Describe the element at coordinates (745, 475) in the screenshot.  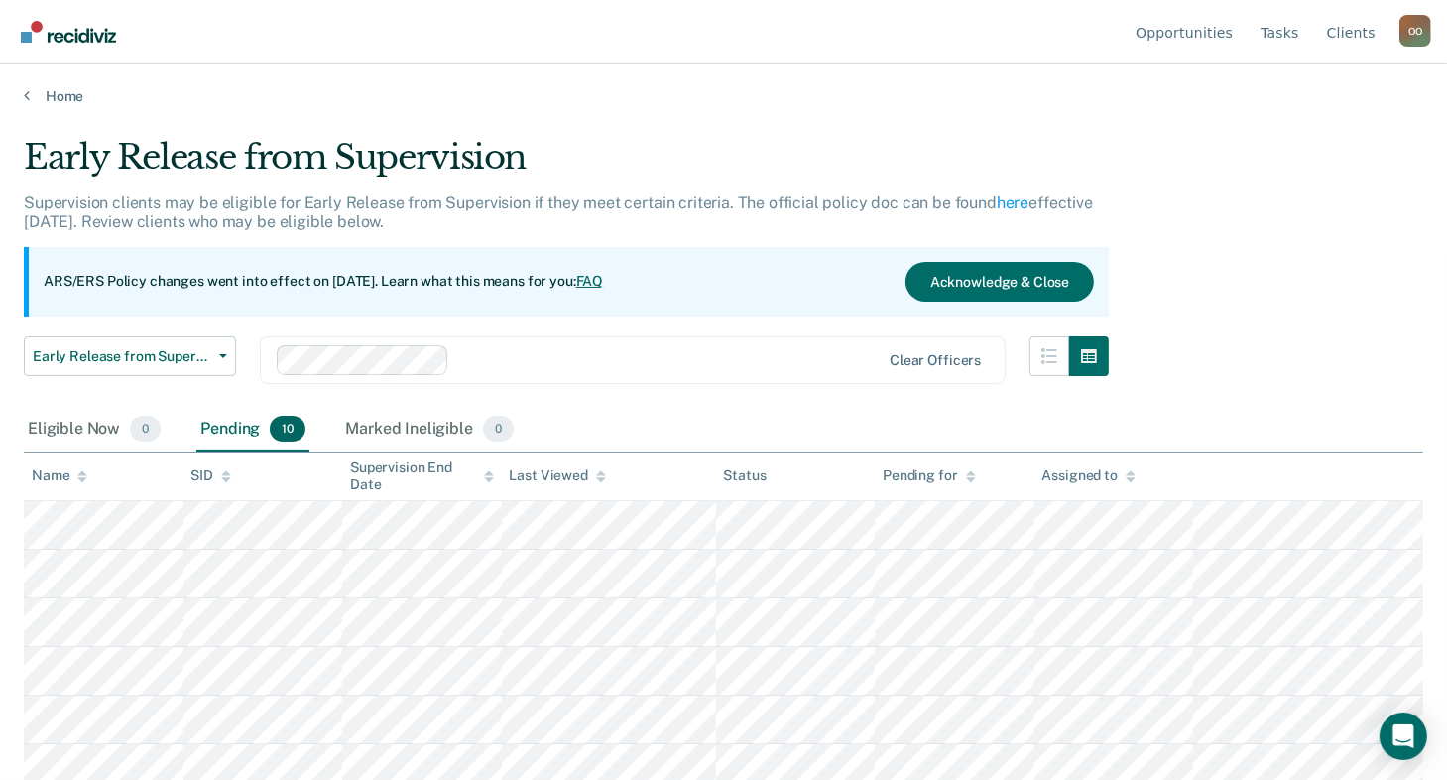
I see `div: Status` at that location.